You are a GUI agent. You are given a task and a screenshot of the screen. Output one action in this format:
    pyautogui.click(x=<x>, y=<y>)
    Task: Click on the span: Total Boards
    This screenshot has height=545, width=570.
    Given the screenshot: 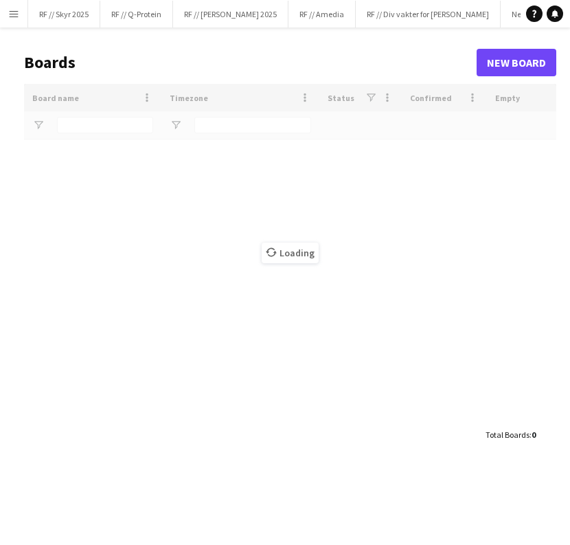 What is the action you would take?
    pyautogui.click(x=508, y=434)
    